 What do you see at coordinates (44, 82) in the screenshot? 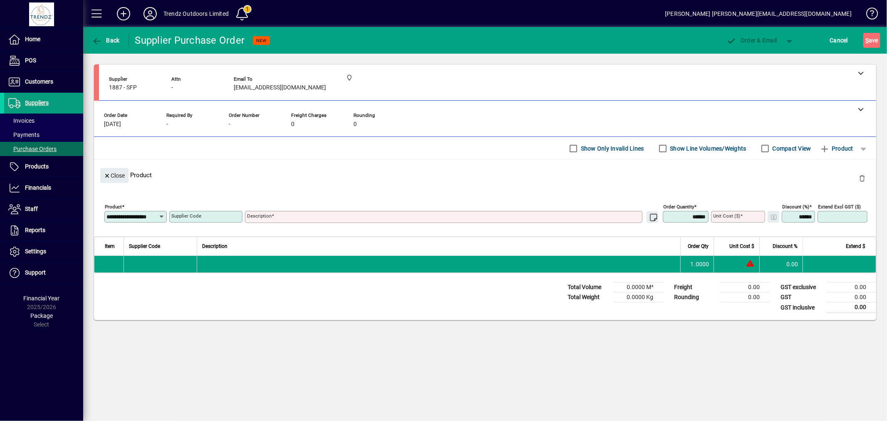
I see `a: Customers` at bounding box center [44, 82].